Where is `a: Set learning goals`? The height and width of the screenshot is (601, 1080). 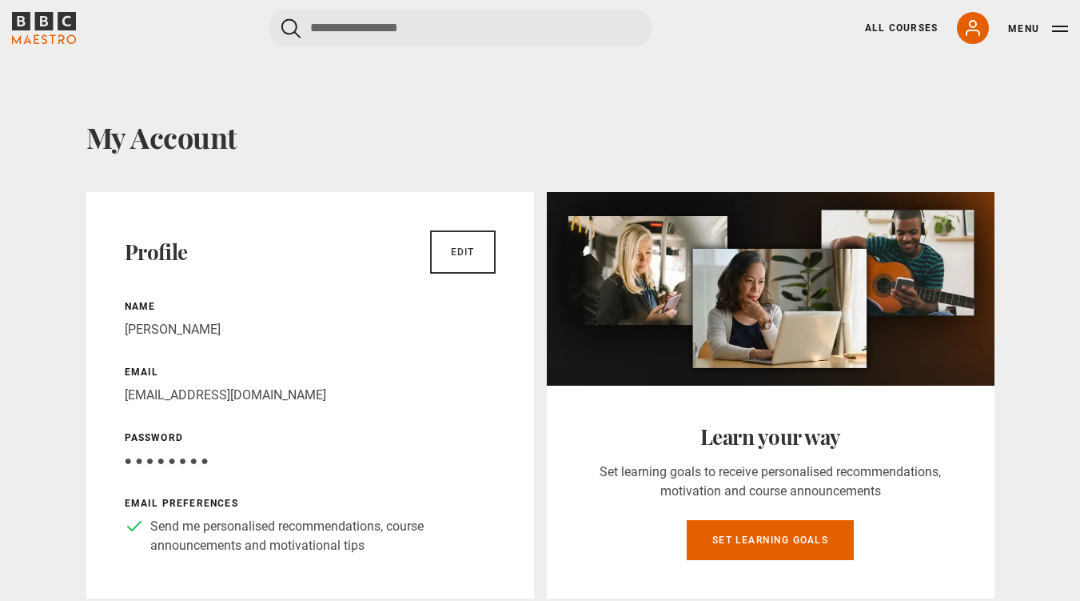
a: Set learning goals is located at coordinates (770, 540).